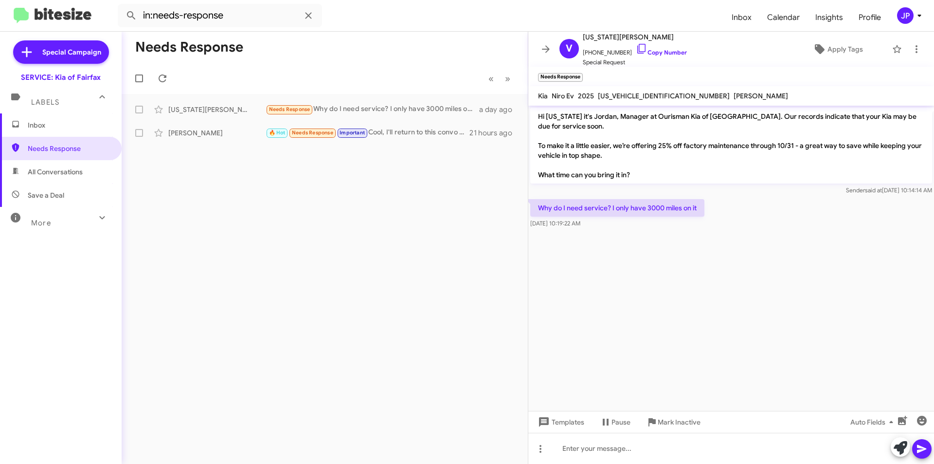  Describe the element at coordinates (508, 78) in the screenshot. I see `button: Next` at that location.